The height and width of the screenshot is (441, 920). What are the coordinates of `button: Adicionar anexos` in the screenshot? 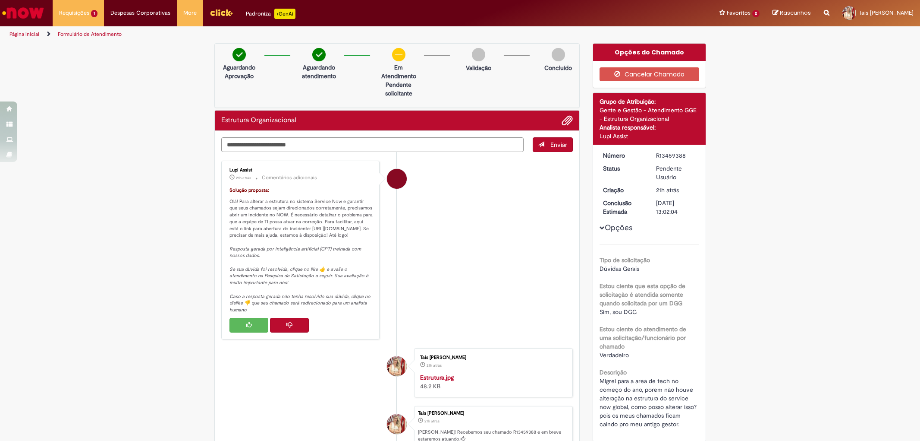 It's located at (567, 120).